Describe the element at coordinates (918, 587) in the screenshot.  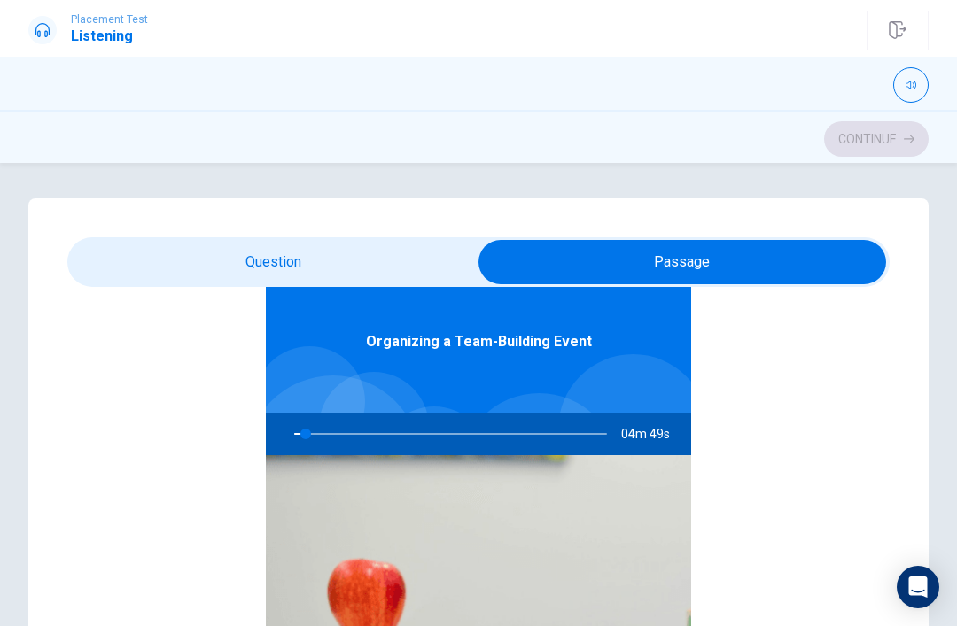
I see `div: Open Intercom Messenger` at that location.